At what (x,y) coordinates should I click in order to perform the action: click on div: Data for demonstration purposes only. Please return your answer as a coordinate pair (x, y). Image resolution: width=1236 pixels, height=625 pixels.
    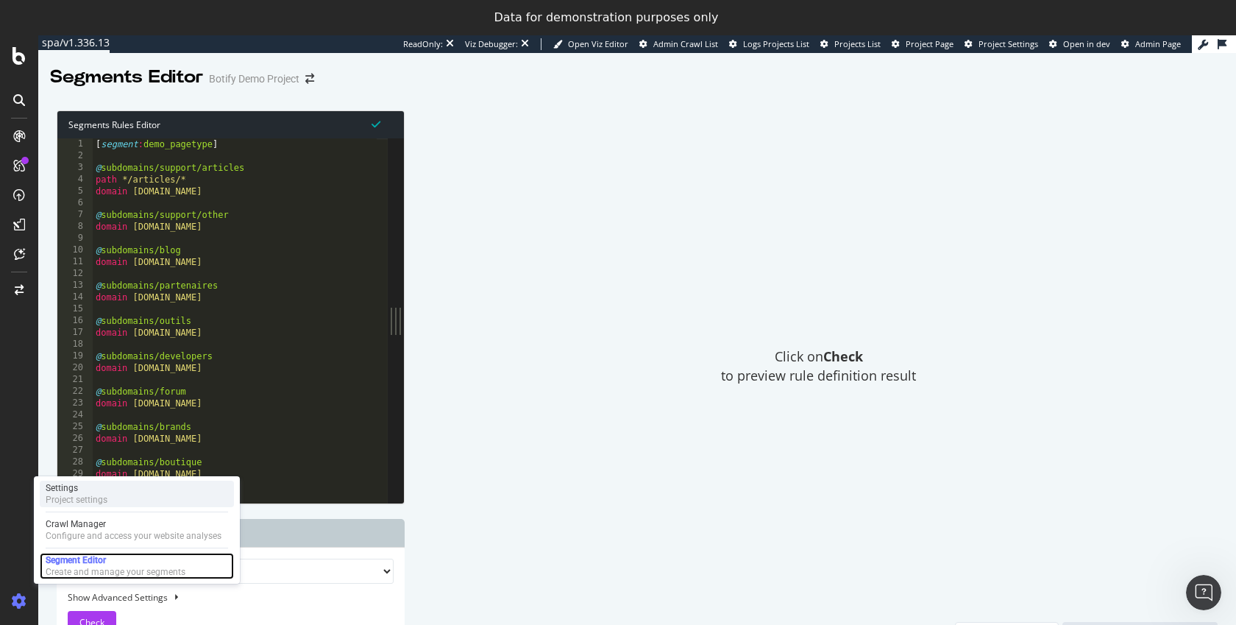
    Looking at the image, I should click on (606, 18).